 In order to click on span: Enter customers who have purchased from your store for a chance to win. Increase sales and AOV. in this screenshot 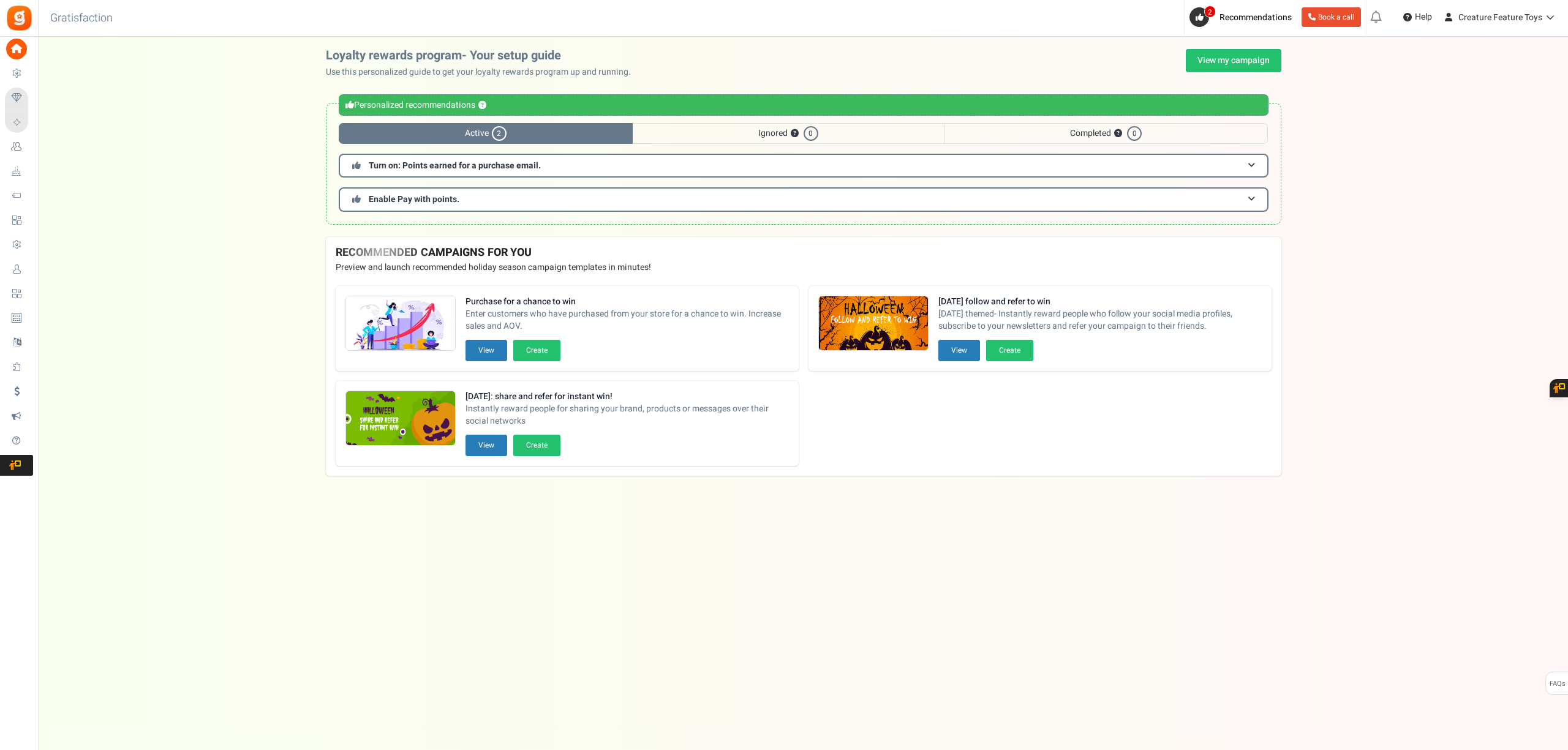, I will do `click(627, 320)`.